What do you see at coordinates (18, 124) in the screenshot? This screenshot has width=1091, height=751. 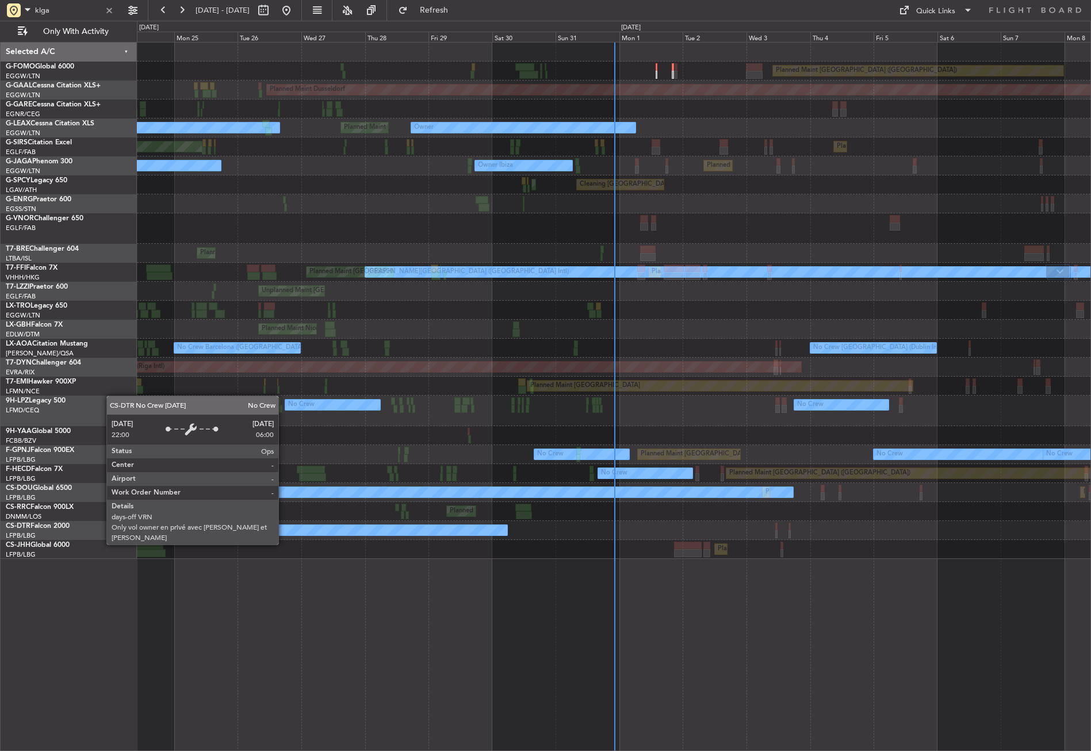 I see `span: G-LEAX` at bounding box center [18, 124].